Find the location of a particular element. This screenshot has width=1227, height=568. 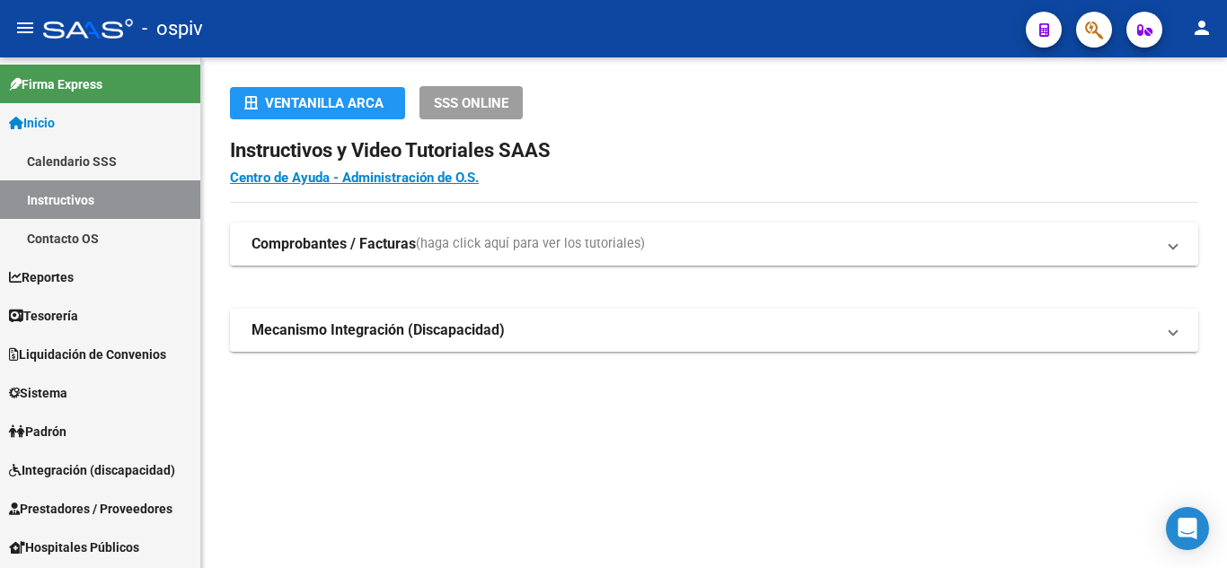

div: Ventanilla ARCA is located at coordinates (317, 103).